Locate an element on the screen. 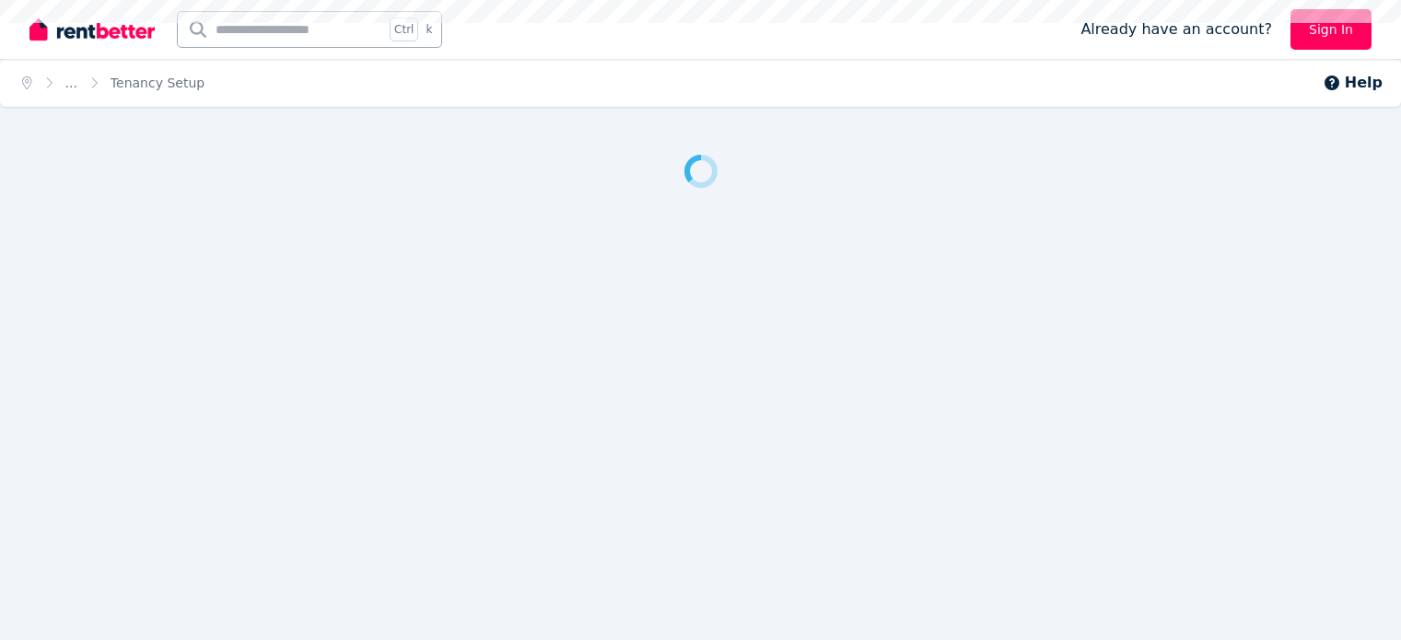  a: Sign In is located at coordinates (1331, 29).